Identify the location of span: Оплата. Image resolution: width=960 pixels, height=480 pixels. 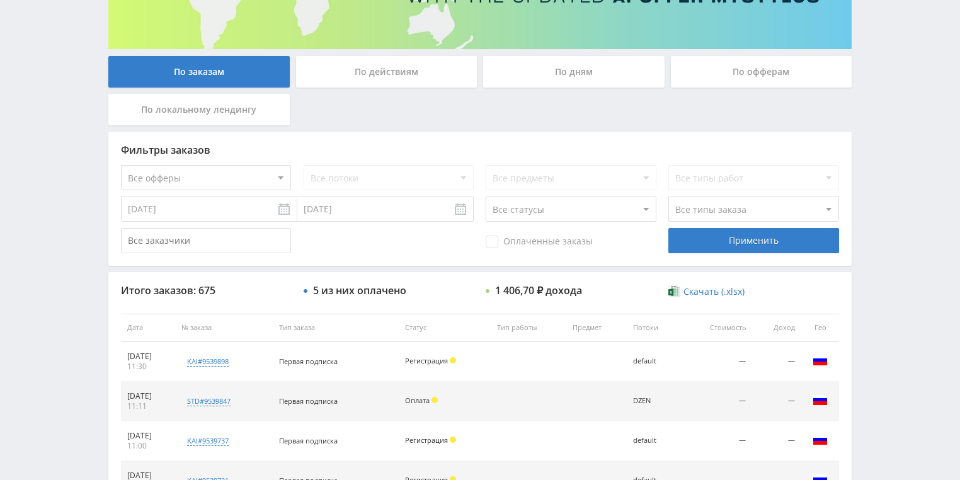
(417, 400).